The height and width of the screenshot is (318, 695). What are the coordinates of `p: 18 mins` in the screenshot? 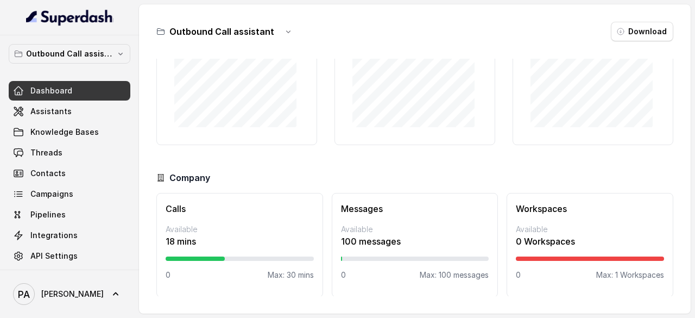 It's located at (240, 241).